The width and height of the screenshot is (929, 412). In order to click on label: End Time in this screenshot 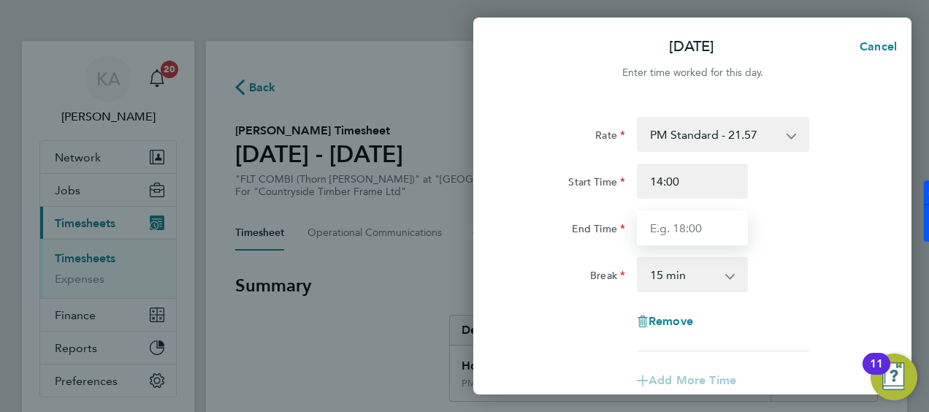, I will do `click(598, 231)`.